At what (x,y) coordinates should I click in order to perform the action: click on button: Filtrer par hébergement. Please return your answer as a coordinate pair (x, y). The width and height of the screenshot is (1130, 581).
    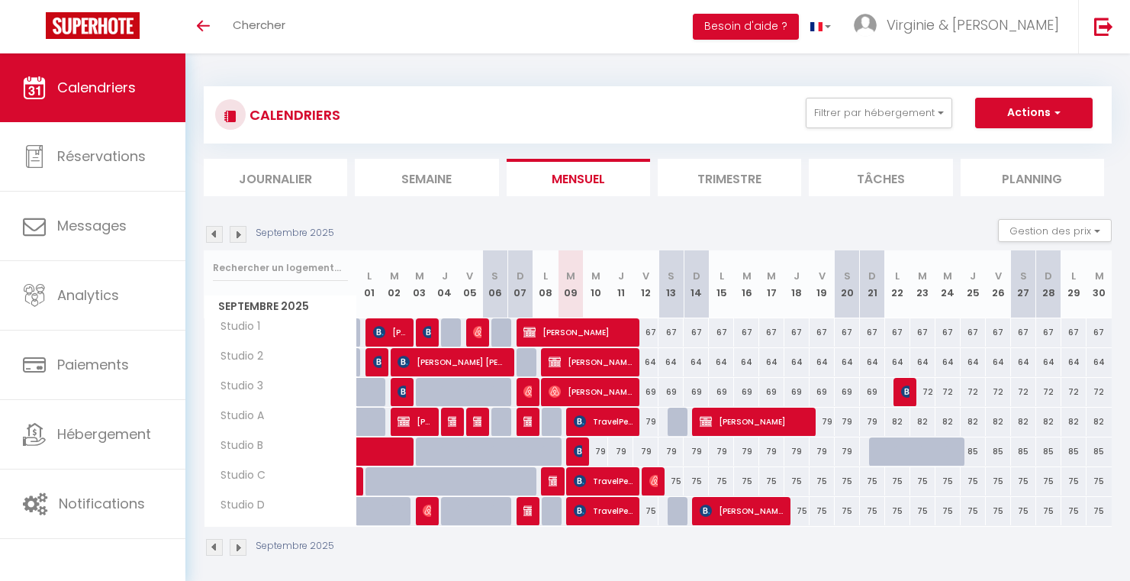
    Looking at the image, I should click on (879, 113).